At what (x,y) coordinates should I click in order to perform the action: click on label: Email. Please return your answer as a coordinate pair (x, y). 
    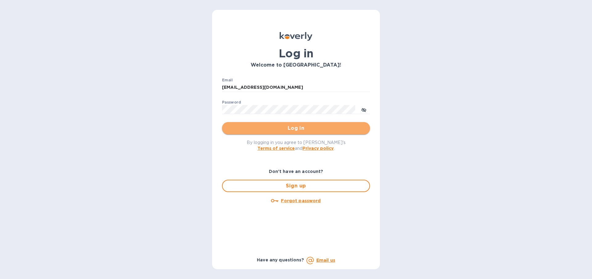
    Looking at the image, I should click on (227, 80).